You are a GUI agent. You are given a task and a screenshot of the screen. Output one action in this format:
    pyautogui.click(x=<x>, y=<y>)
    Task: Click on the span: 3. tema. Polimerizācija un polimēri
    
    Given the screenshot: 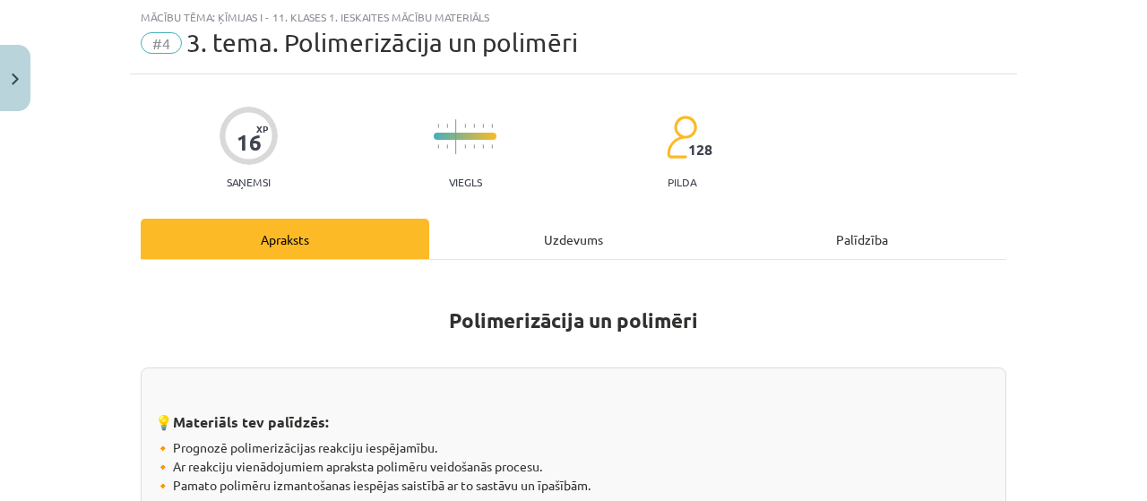 What is the action you would take?
    pyautogui.click(x=382, y=42)
    